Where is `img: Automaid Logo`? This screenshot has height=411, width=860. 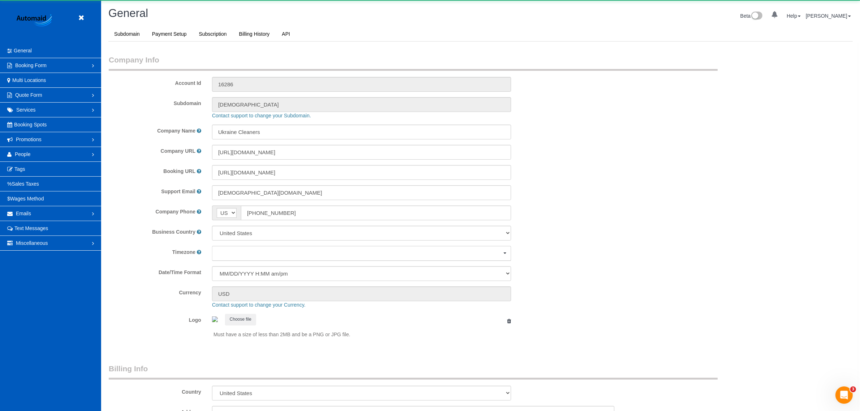 img: Automaid Logo is located at coordinates (35, 21).